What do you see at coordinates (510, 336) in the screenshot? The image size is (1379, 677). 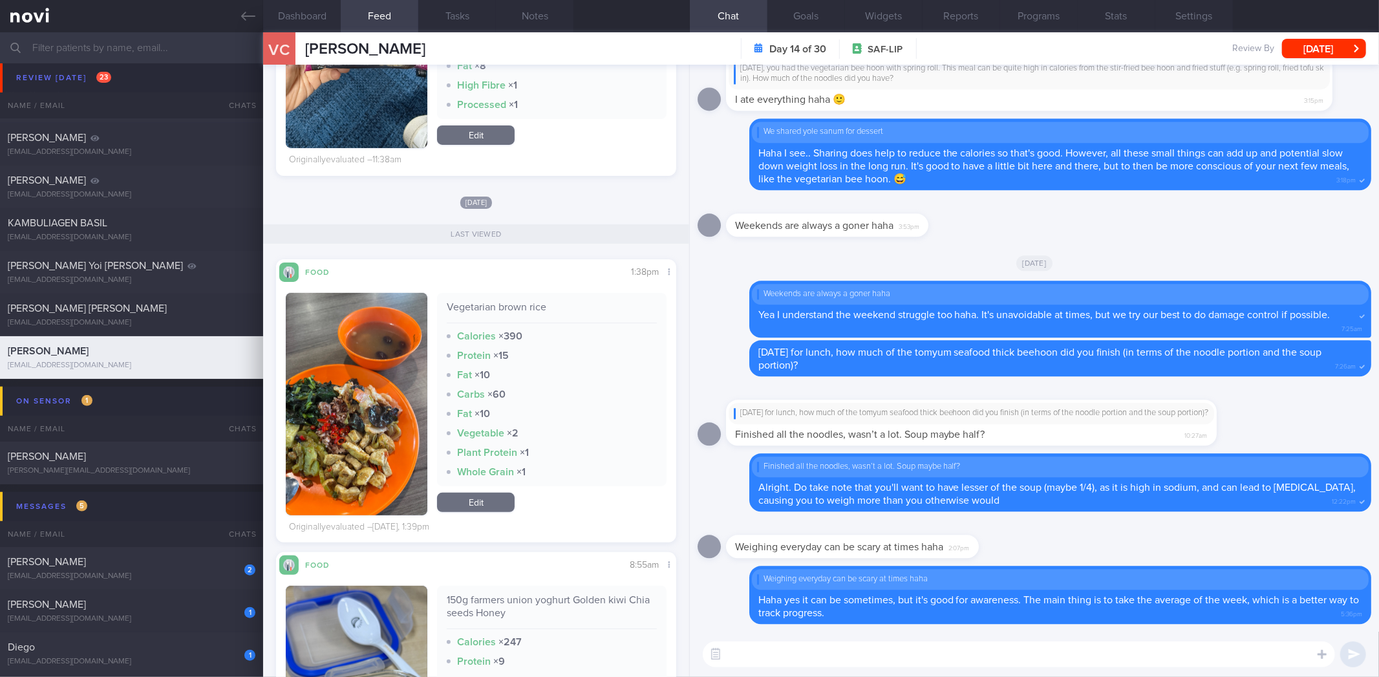 I see `strong: × 390` at bounding box center [510, 336].